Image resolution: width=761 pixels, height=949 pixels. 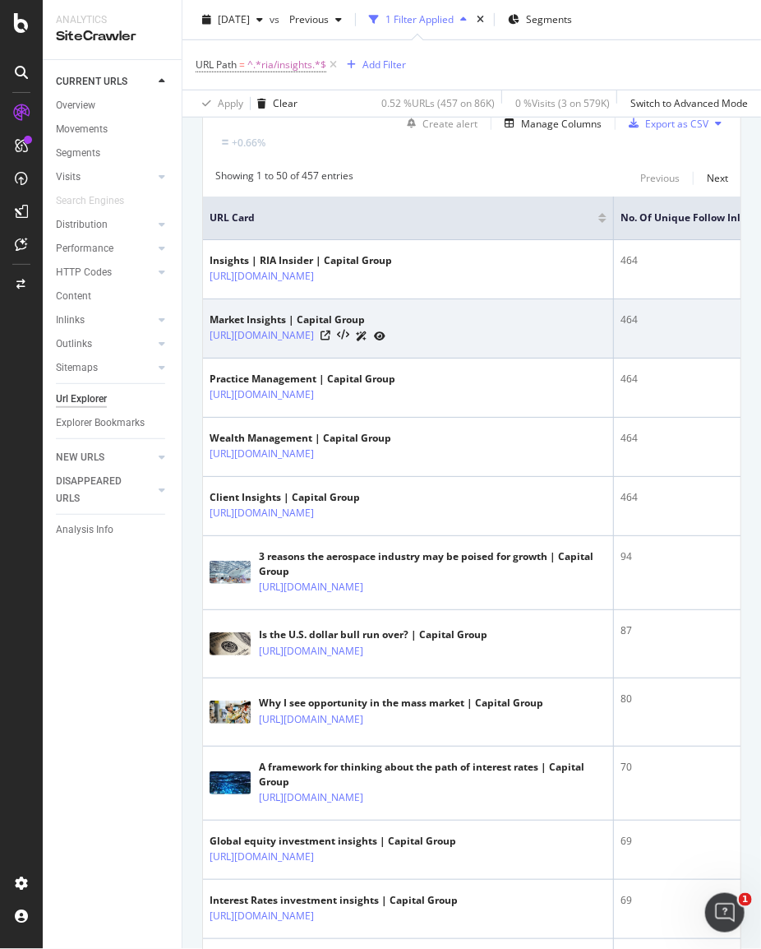 What do you see at coordinates (689, 103) in the screenshot?
I see `div: Switch to Advanced Mode` at bounding box center [689, 103].